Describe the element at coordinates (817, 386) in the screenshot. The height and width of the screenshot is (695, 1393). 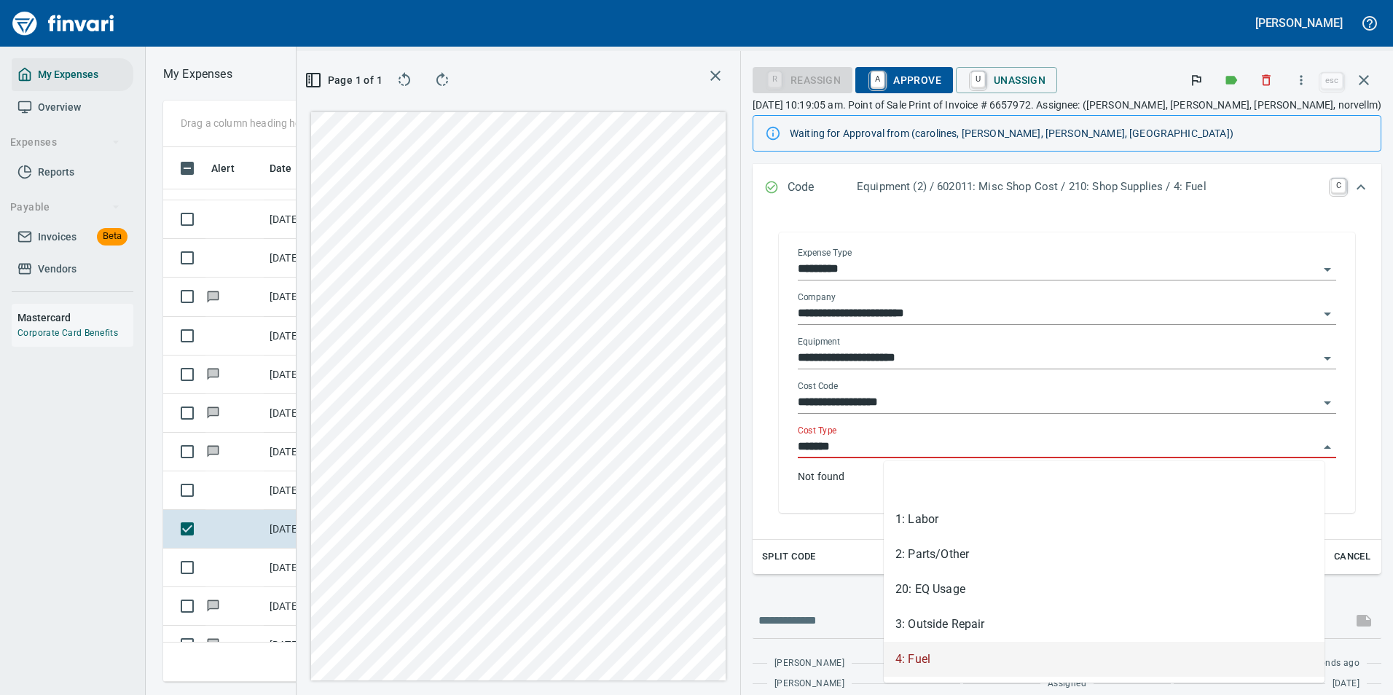
I see `label: Cost Code` at that location.